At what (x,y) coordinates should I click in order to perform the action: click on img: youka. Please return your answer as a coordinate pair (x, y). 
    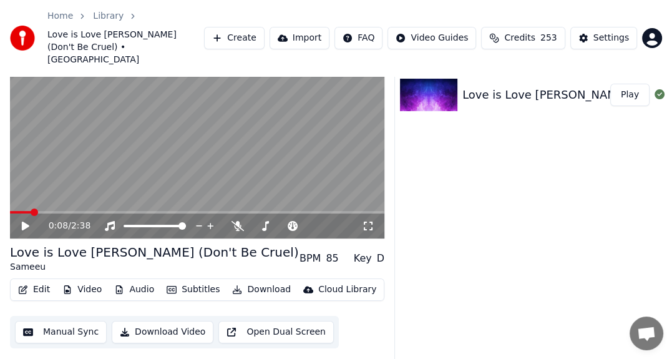
    Looking at the image, I should click on (22, 38).